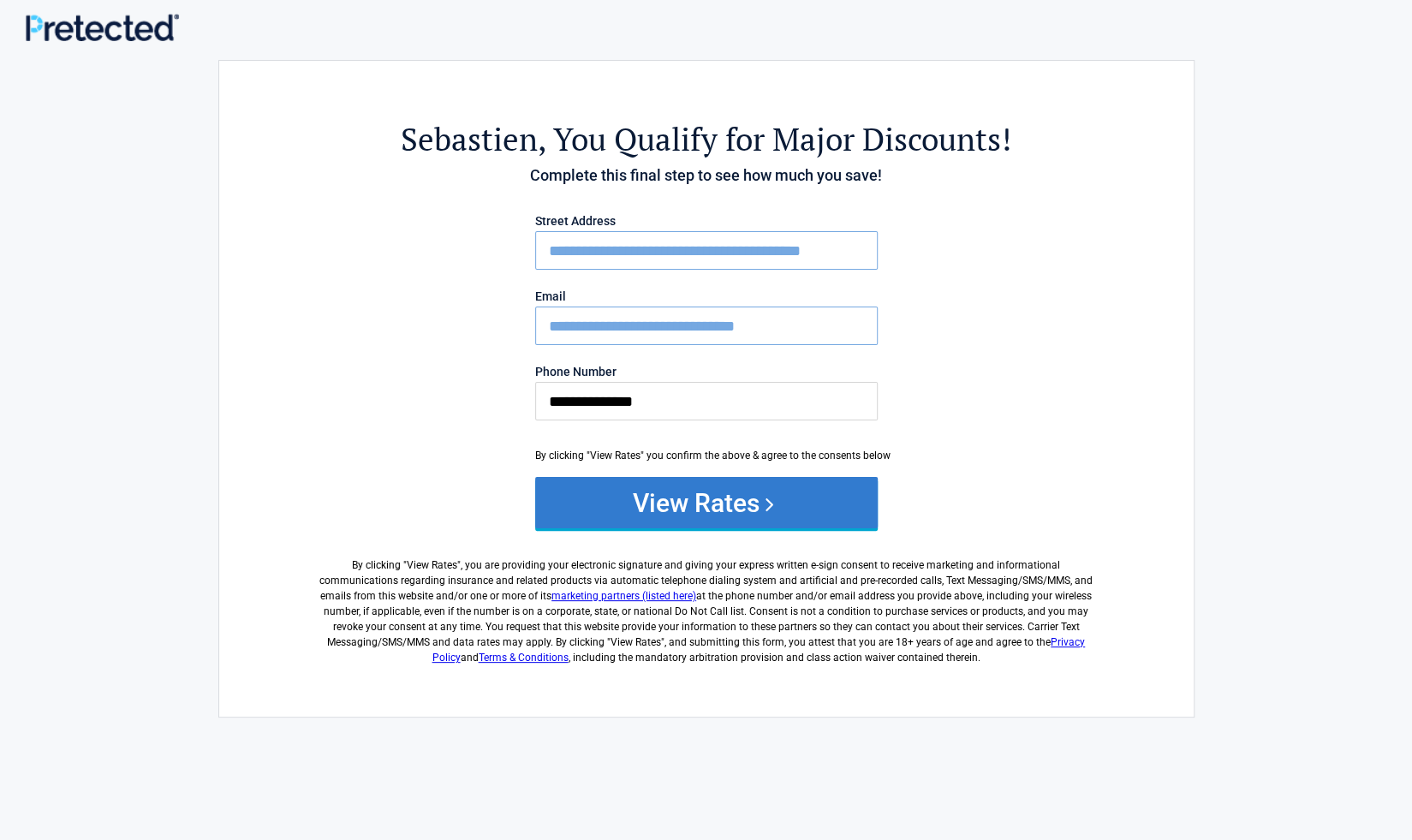  Describe the element at coordinates (706, 176) in the screenshot. I see `h4: Complete this final step to see how much you save!` at that location.